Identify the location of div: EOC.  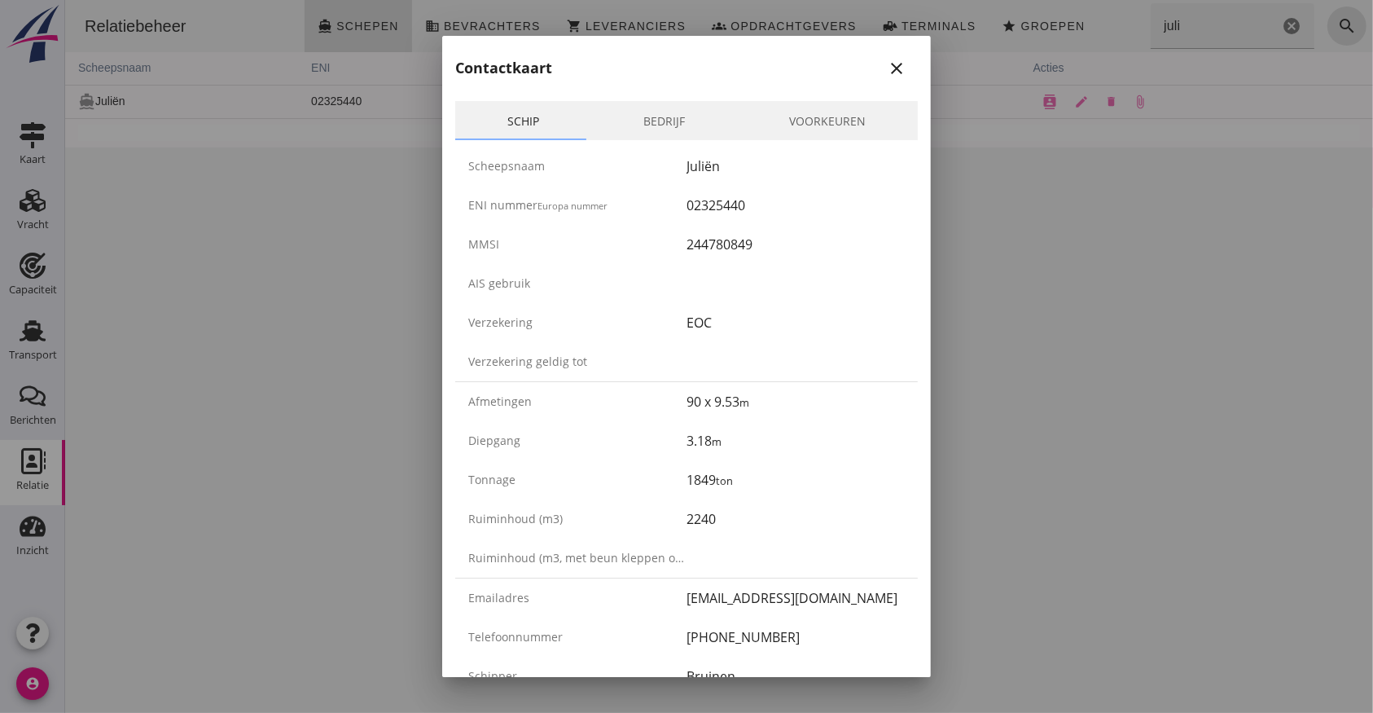
(796, 323).